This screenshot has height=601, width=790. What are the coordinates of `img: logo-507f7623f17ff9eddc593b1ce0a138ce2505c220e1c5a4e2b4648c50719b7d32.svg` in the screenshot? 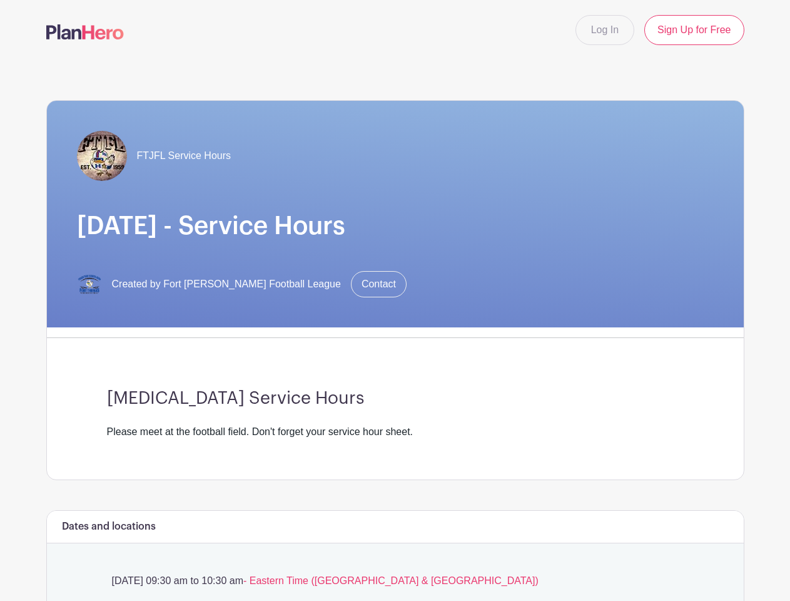 It's located at (85, 32).